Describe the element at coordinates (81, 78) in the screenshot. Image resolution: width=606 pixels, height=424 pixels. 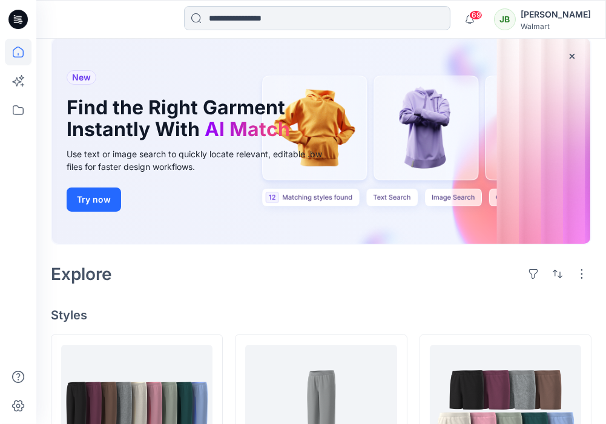
I see `span: New` at that location.